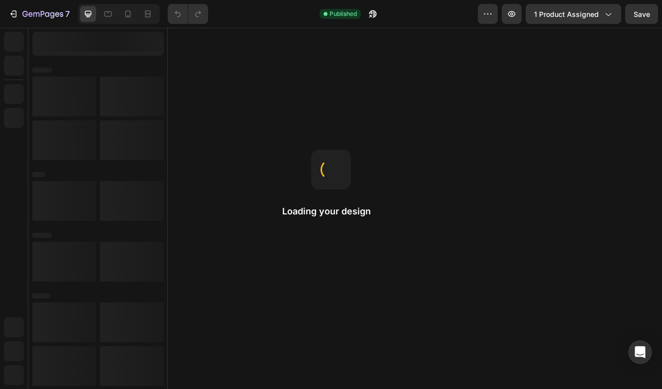  I want to click on span: 1 product assigned, so click(566, 14).